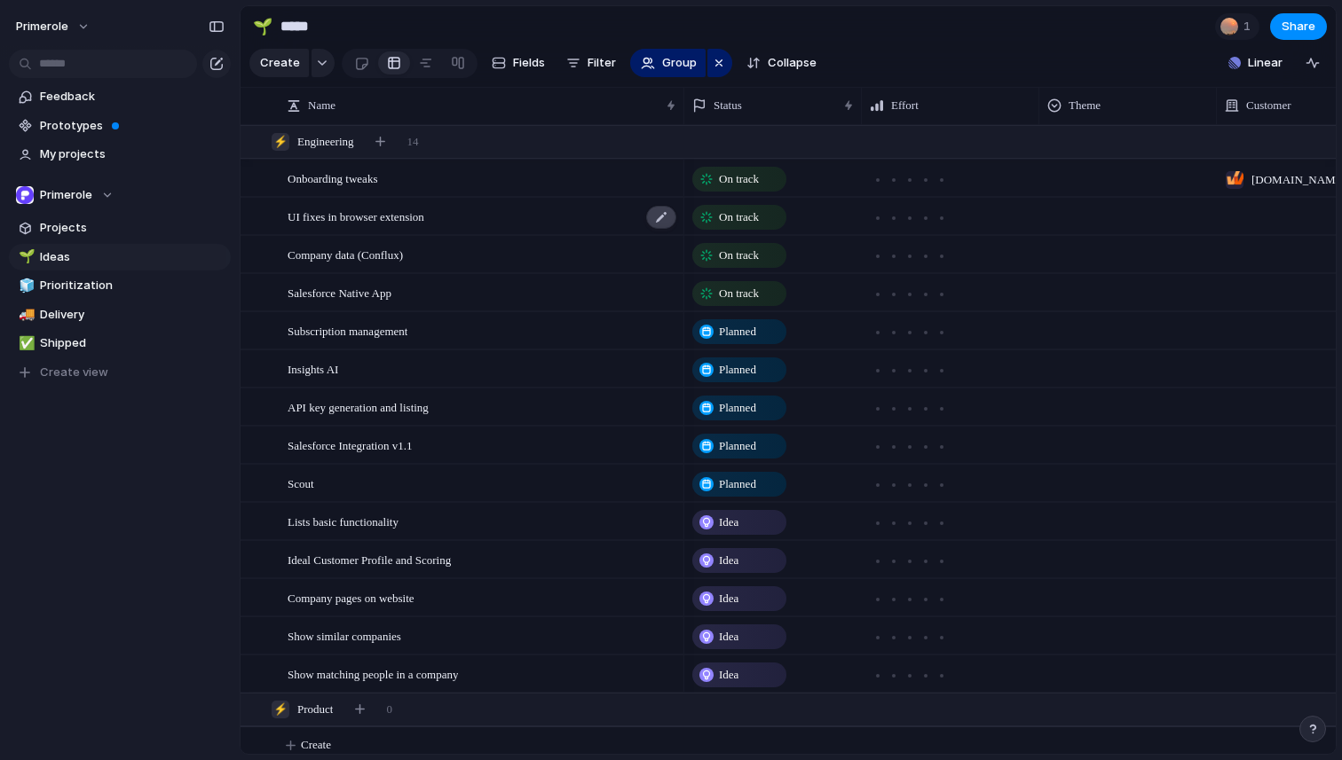  What do you see at coordinates (342, 521) in the screenshot?
I see `span: Lists basic functionality` at bounding box center [342, 521].